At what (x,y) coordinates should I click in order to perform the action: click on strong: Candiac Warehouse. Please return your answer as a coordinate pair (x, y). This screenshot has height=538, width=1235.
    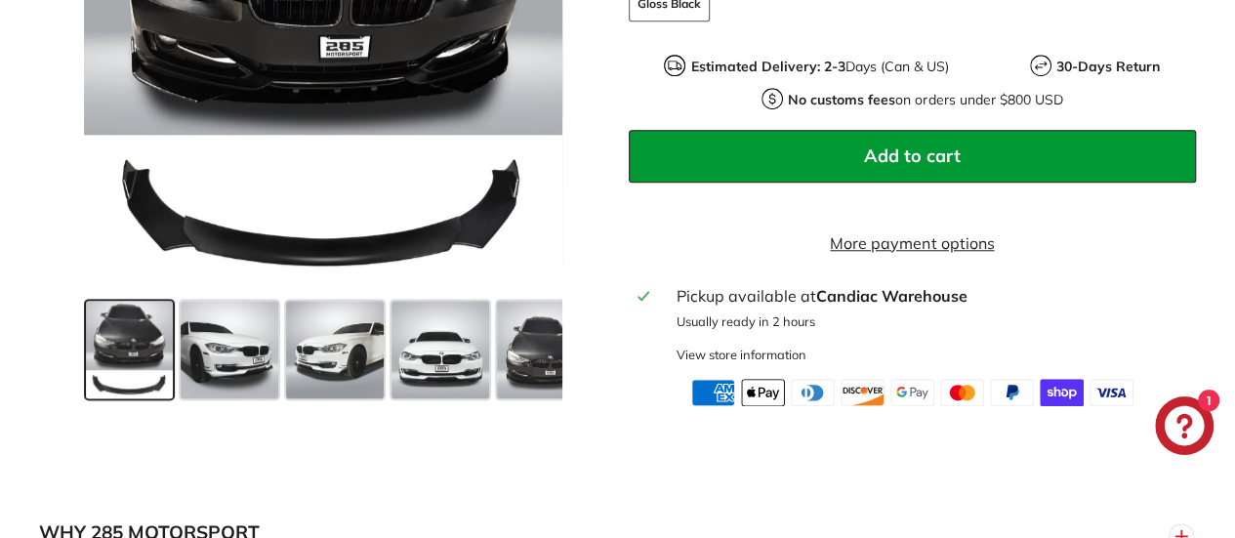
    Looking at the image, I should click on (892, 296).